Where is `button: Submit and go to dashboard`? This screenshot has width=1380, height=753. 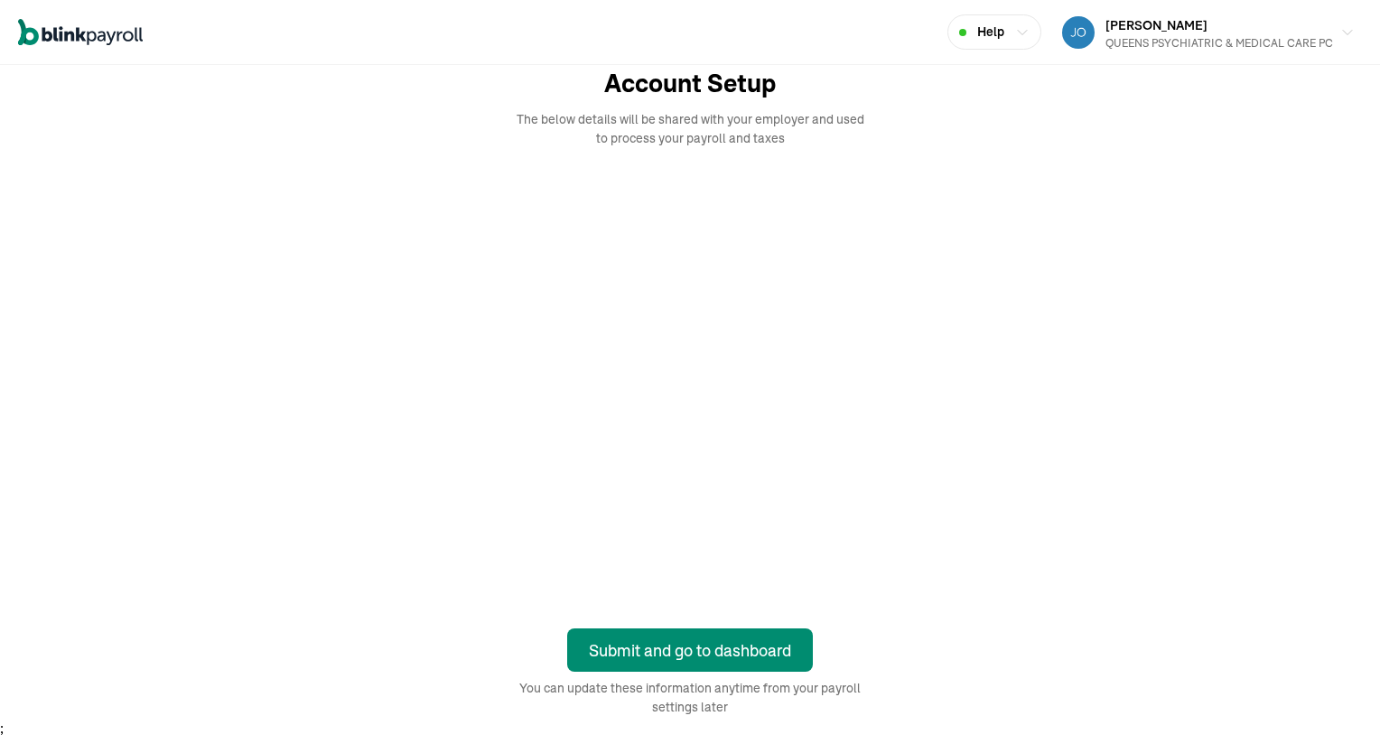
button: Submit and go to dashboard is located at coordinates (690, 650).